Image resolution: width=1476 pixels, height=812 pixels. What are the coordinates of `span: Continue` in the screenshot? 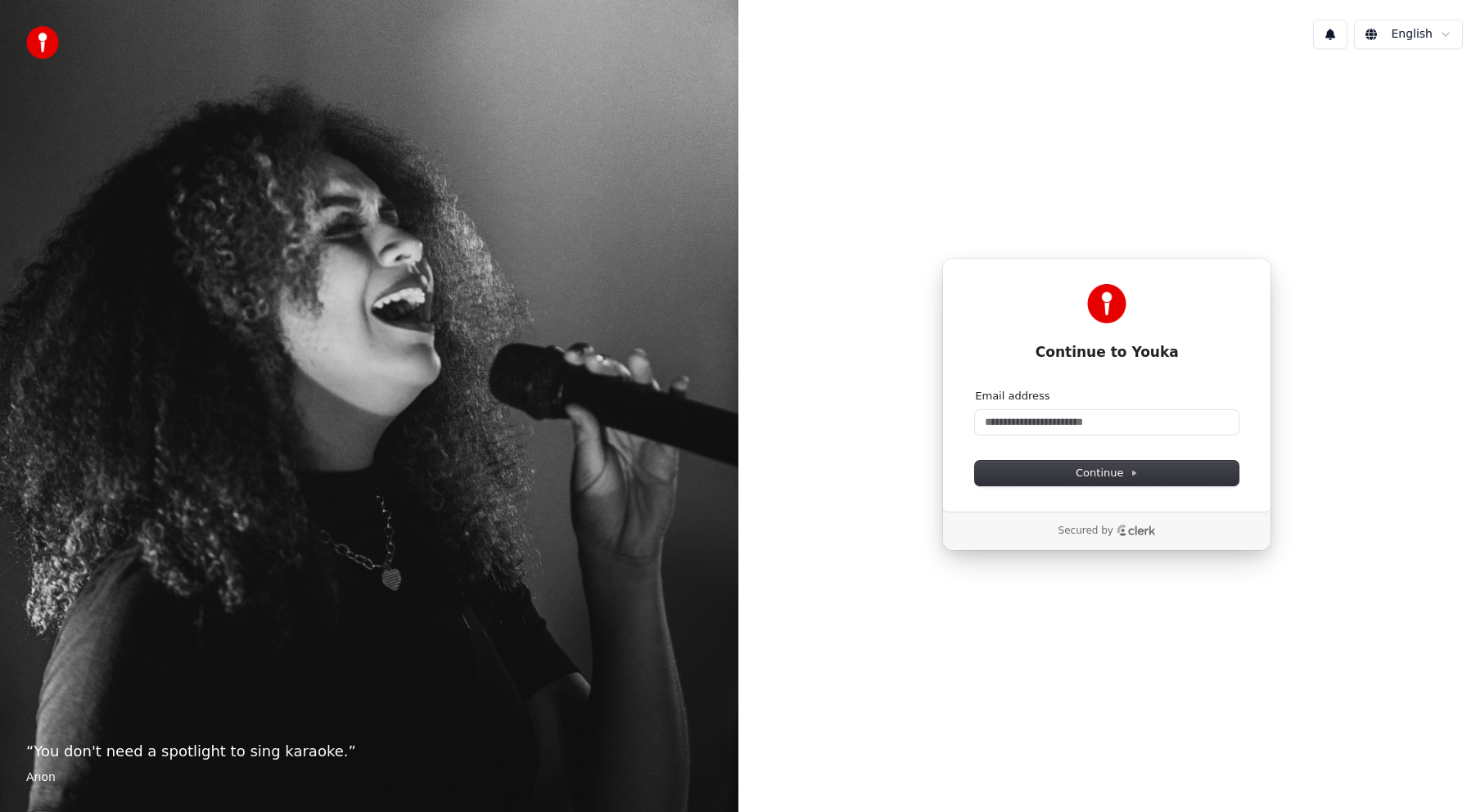 It's located at (1107, 473).